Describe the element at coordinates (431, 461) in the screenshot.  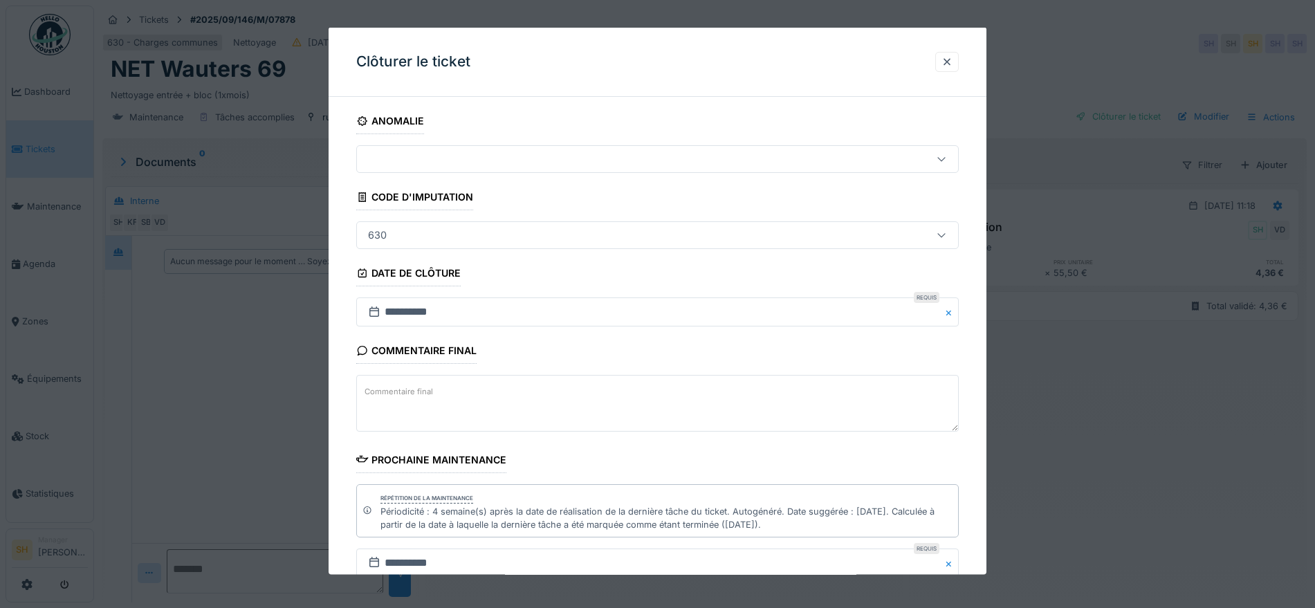
I see `div: Prochaine maintenance` at that location.